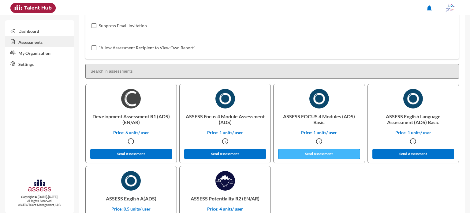 The width and height of the screenshot is (470, 213). Describe the element at coordinates (131, 198) in the screenshot. I see `p: ASSESS English A(ADS)` at that location.